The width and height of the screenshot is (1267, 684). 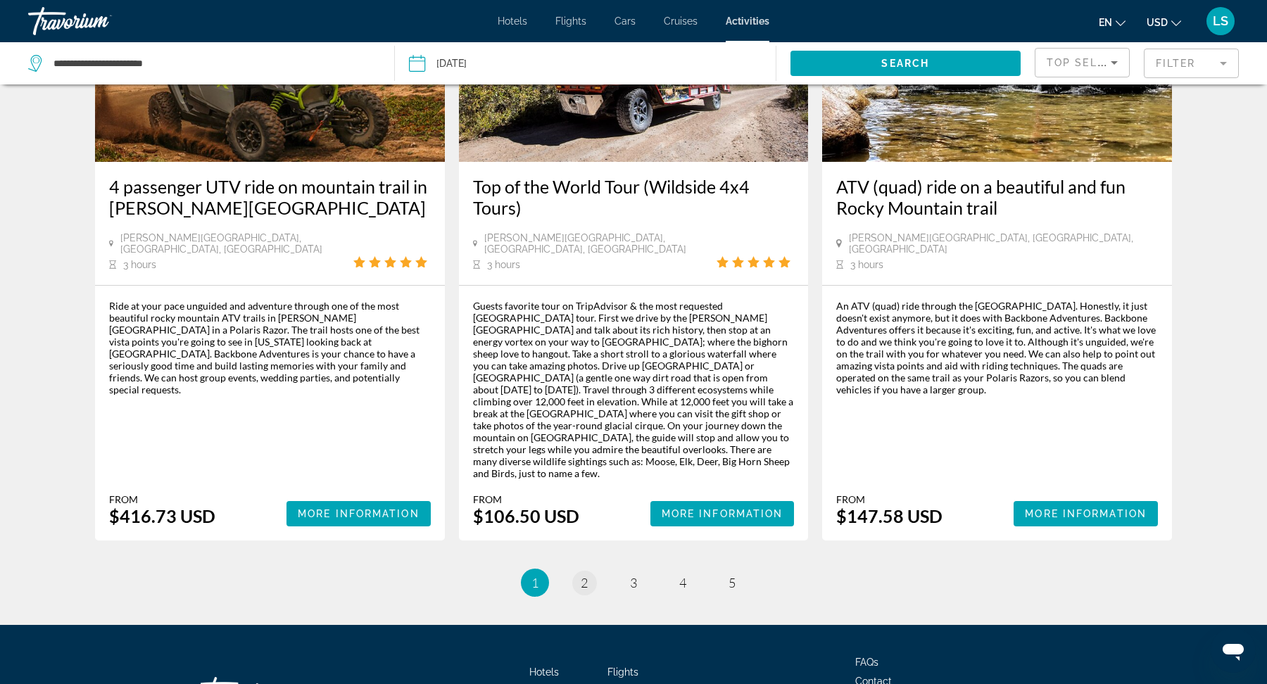 I want to click on button: Filter, so click(x=1191, y=63).